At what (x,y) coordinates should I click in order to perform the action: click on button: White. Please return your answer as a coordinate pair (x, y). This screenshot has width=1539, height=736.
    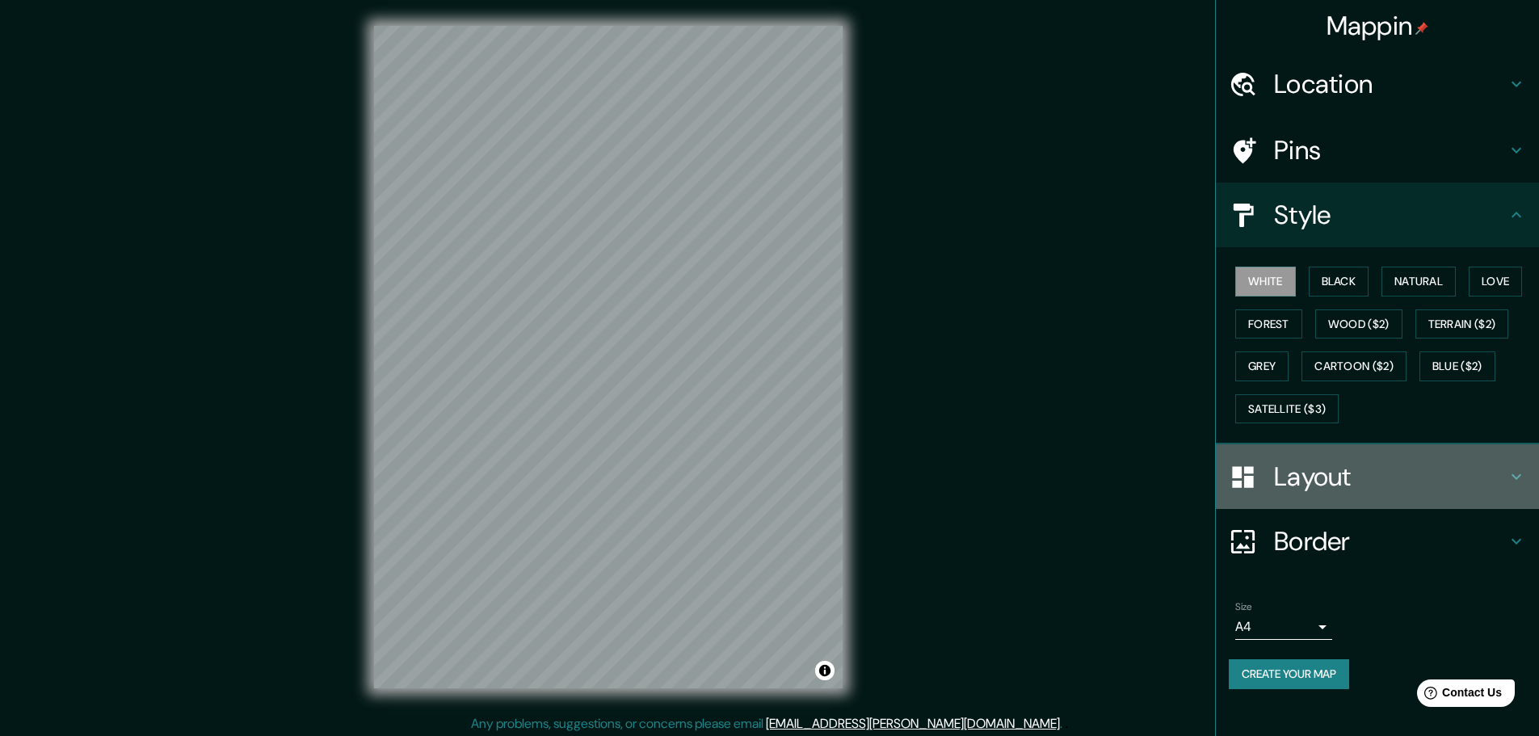
    Looking at the image, I should click on (1265, 281).